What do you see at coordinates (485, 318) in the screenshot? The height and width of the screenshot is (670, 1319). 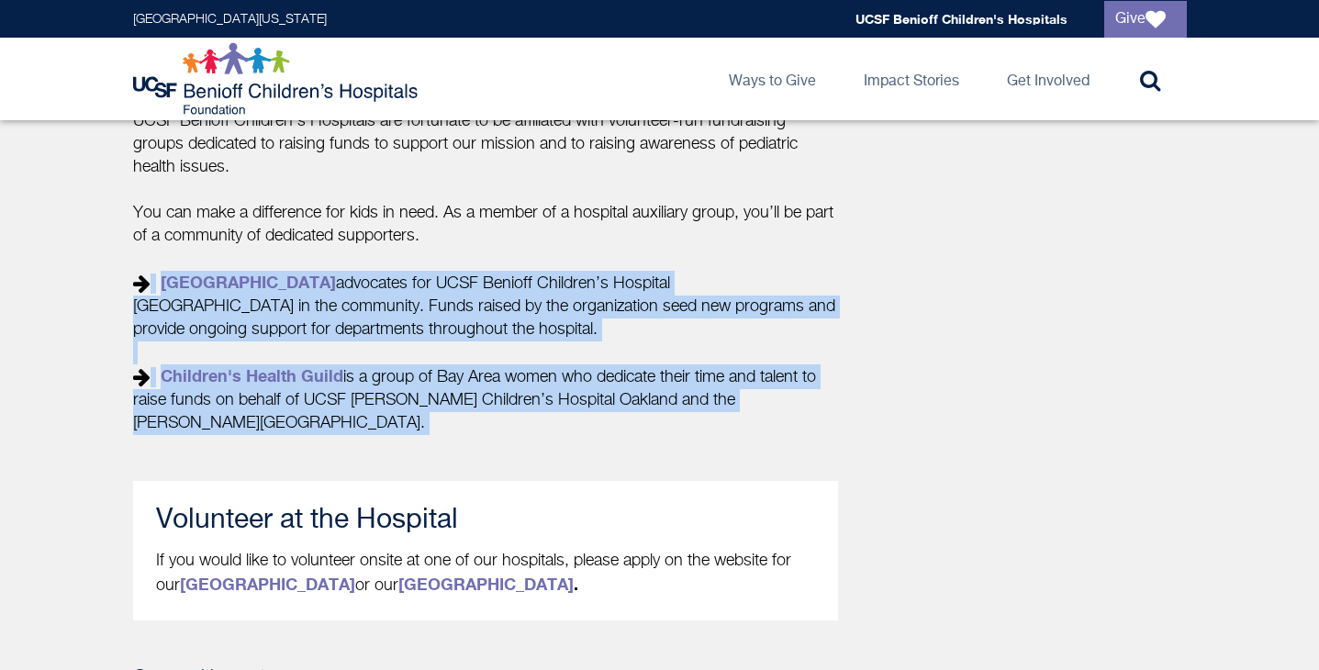 I see `p: You can make a difference for kids in need. As a member of a hospital auxiliary group, you’ll be ...` at bounding box center [485, 318].